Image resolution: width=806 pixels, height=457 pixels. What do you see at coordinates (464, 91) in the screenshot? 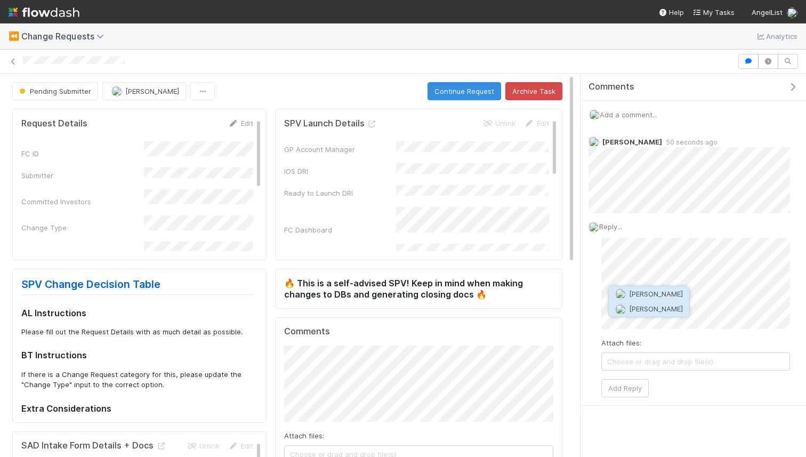
I see `button: Continue Request` at bounding box center [464, 91].